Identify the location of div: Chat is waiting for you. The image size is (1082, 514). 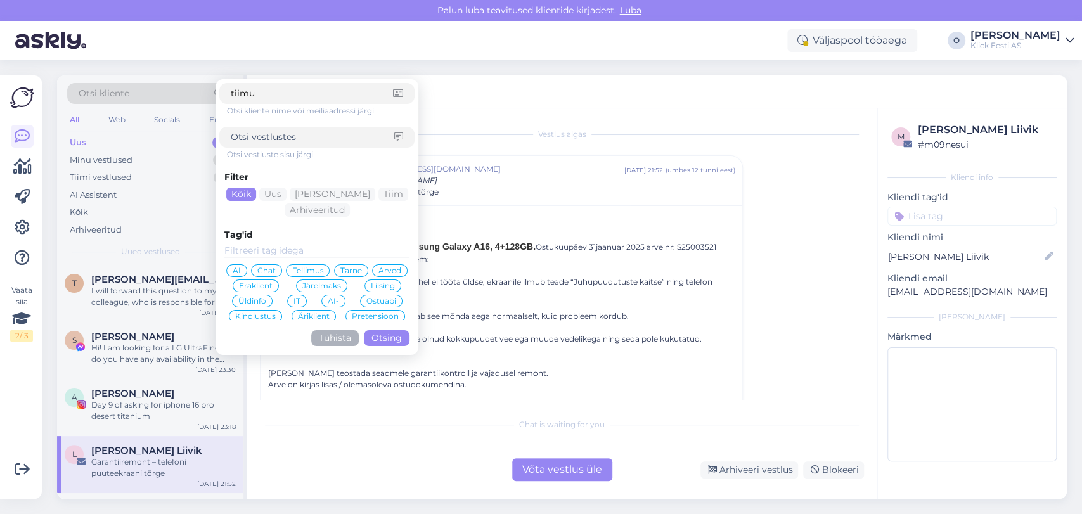
(561, 425).